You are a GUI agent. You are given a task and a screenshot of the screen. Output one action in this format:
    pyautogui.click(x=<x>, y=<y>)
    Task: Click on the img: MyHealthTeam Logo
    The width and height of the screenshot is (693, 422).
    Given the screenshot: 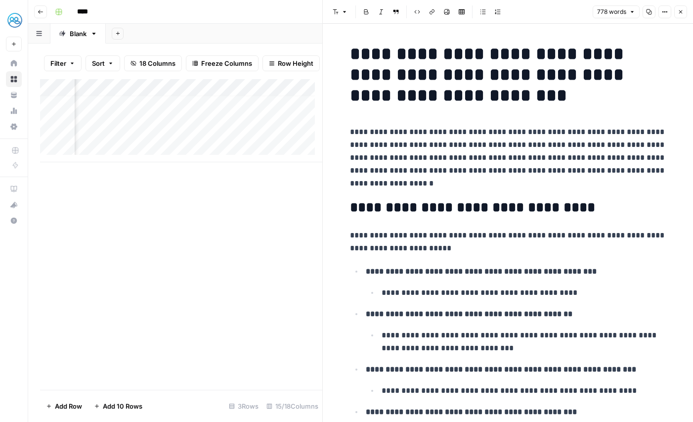 What is the action you would take?
    pyautogui.click(x=15, y=20)
    